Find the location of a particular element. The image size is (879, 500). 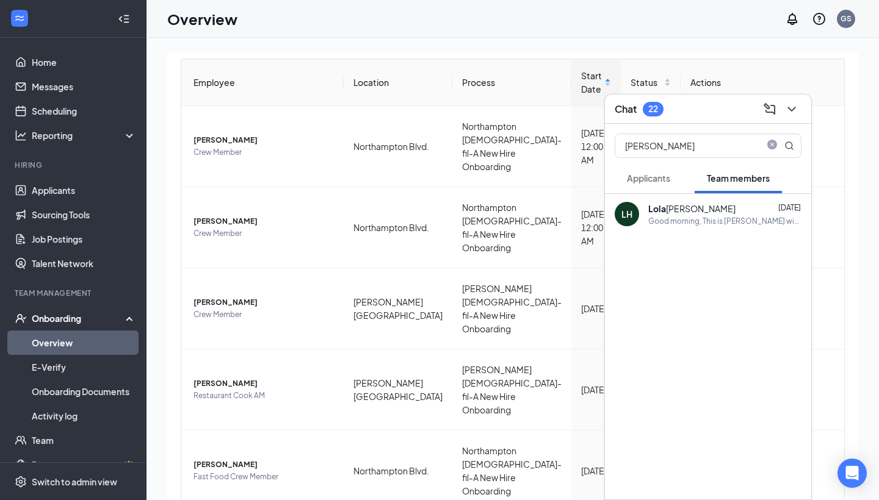

th: Location is located at coordinates (398, 82).